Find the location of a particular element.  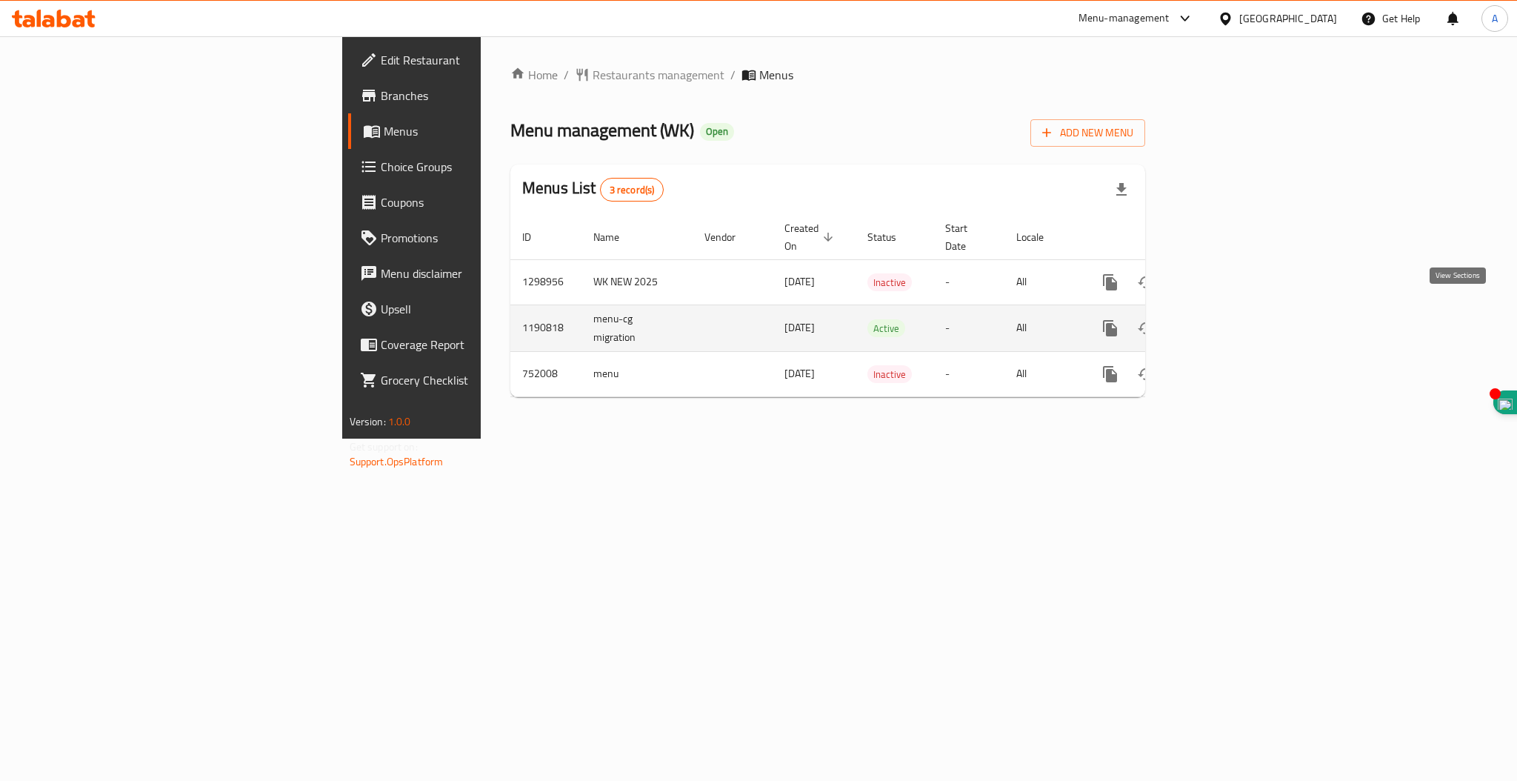

span: Branches is located at coordinates (482, 96).